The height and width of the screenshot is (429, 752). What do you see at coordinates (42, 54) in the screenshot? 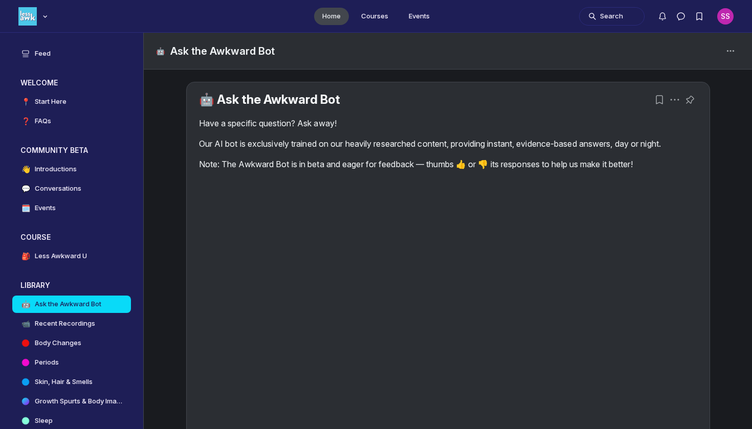
I see `h4: Feed` at bounding box center [42, 54].